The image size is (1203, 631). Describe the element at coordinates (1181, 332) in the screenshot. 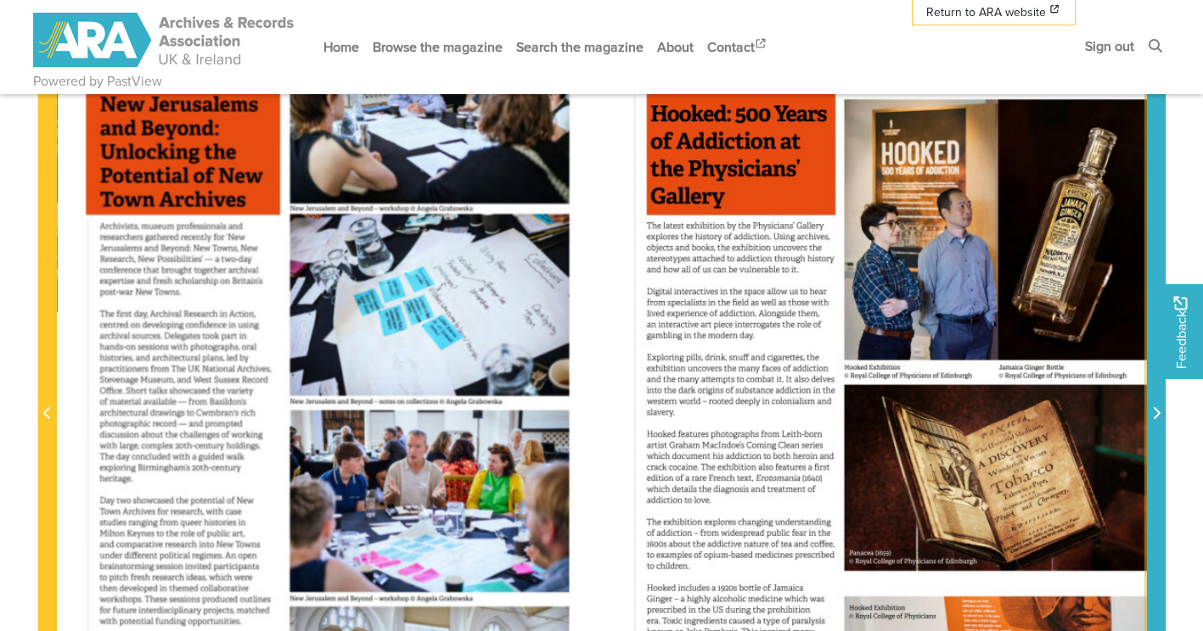

I see `a: Would you like to provide feedback?` at that location.